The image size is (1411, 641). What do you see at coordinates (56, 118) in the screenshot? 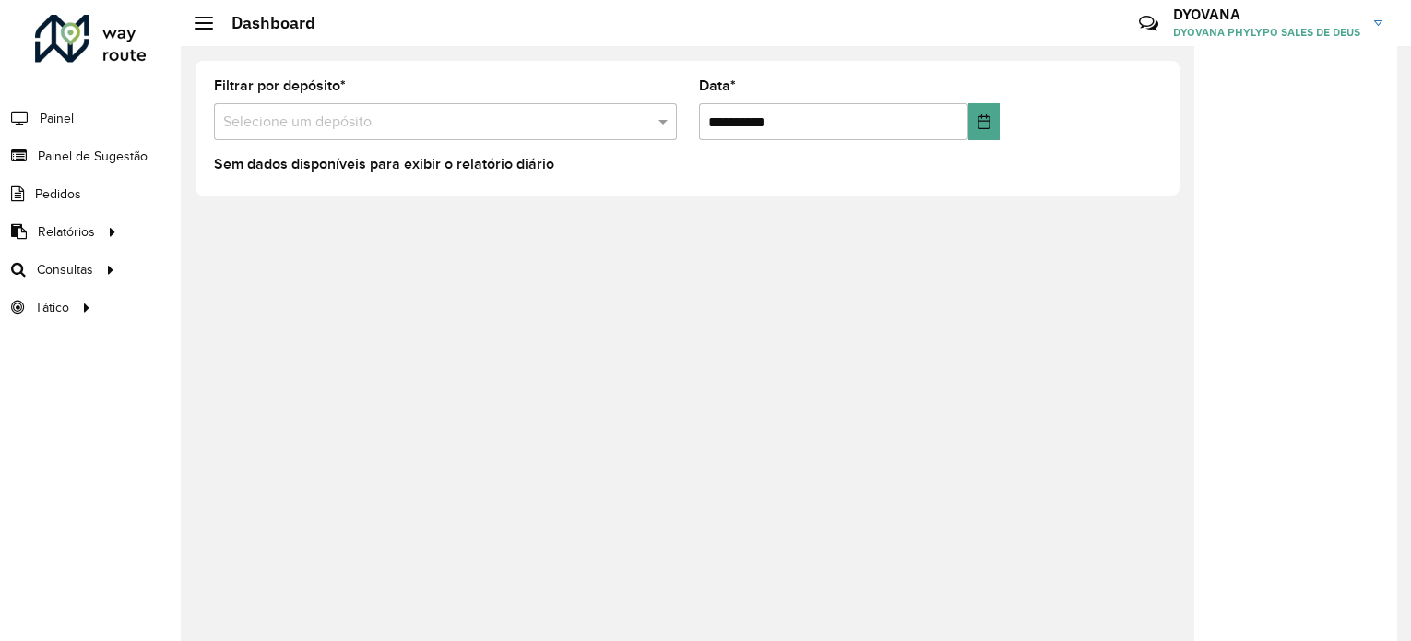
I see `span: Painel` at bounding box center [56, 118].